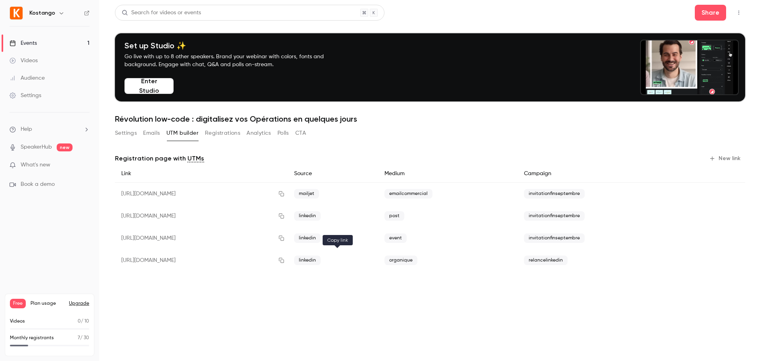  What do you see at coordinates (23, 61) in the screenshot?
I see `div: Videos` at bounding box center [23, 61].